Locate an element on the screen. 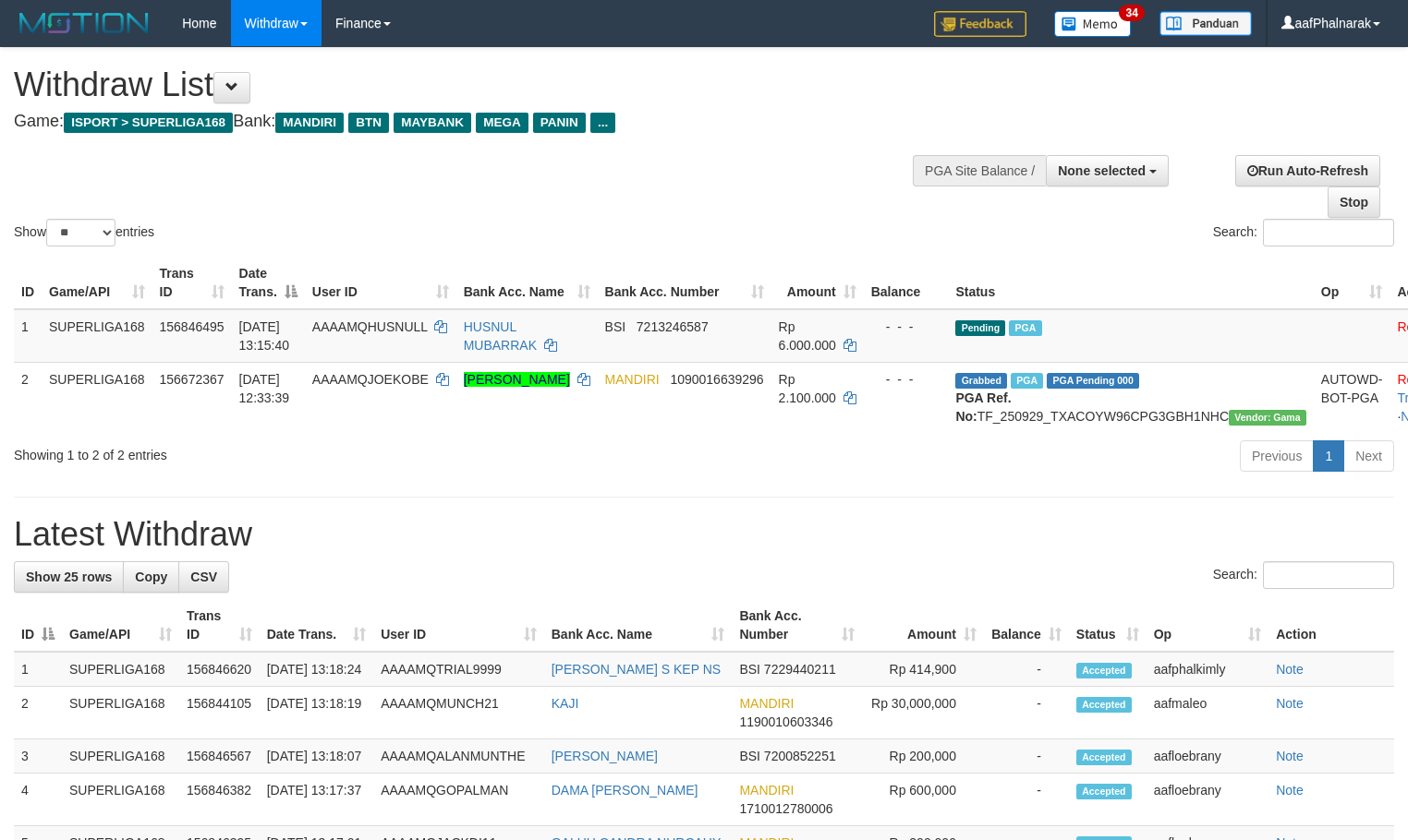 This screenshot has width=1408, height=840. th: Date Trans.: activate to sort column descending is located at coordinates (268, 282).